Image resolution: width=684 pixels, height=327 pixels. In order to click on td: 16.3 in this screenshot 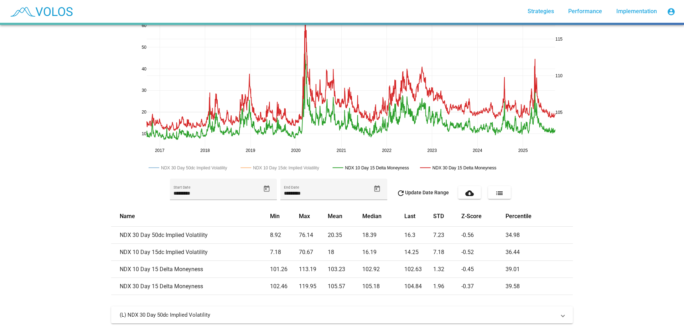, I will do `click(418, 235)`.